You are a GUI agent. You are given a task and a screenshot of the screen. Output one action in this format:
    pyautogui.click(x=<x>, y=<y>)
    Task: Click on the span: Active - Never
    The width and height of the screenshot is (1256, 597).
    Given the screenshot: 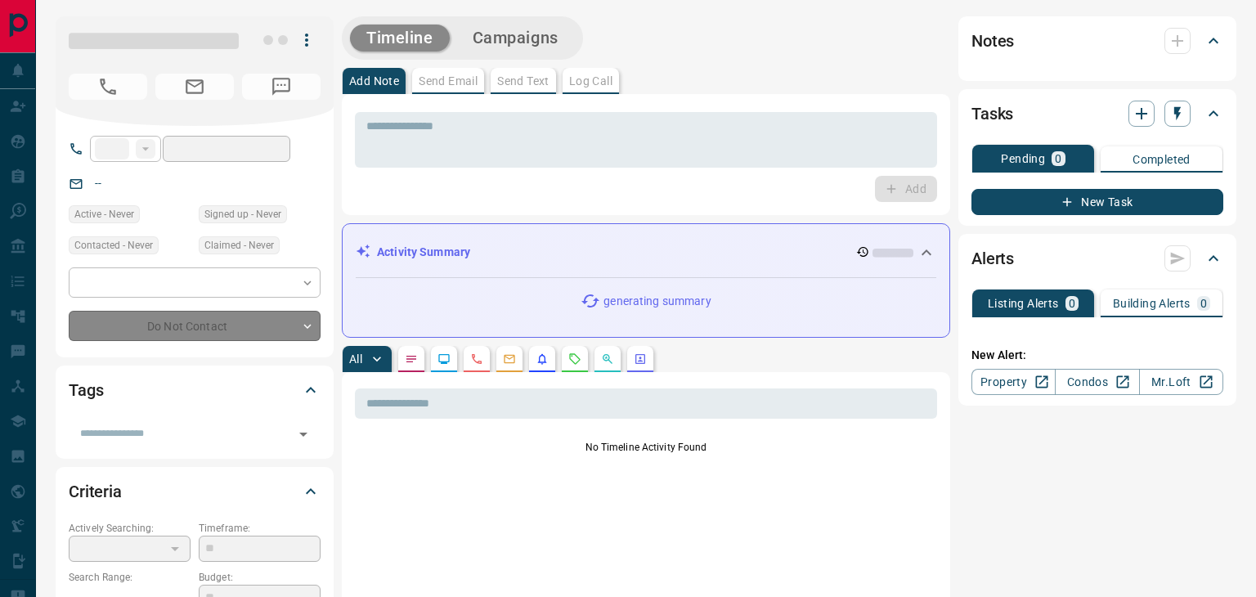 What is the action you would take?
    pyautogui.click(x=104, y=214)
    